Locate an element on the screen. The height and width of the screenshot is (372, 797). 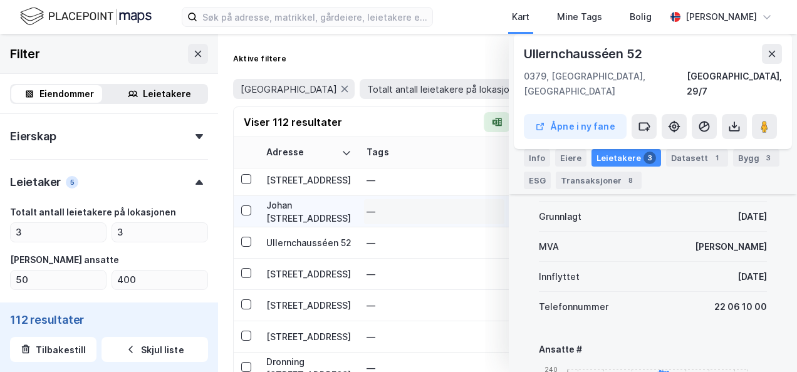
div: Adresse is located at coordinates (301, 152).